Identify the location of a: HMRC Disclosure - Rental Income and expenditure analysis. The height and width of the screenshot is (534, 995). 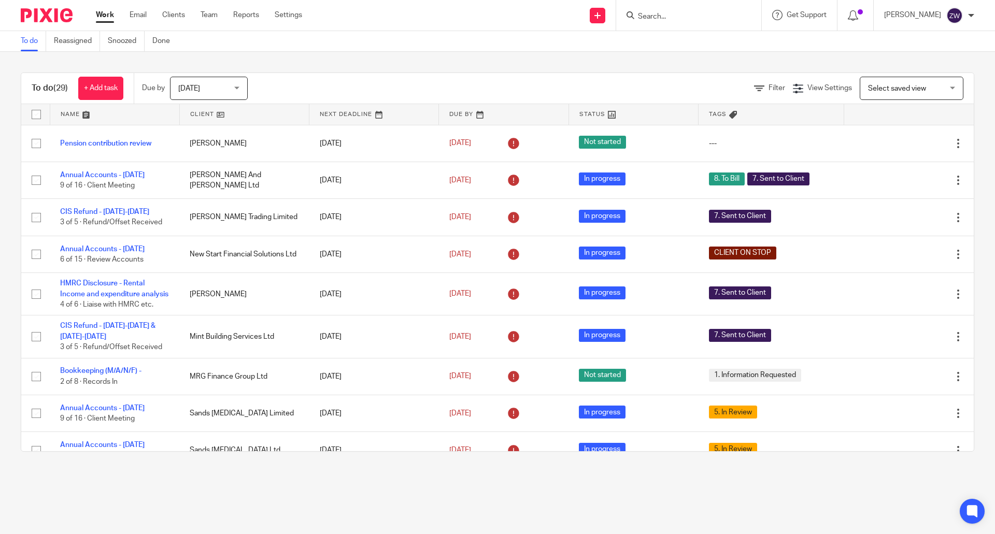
(114, 289).